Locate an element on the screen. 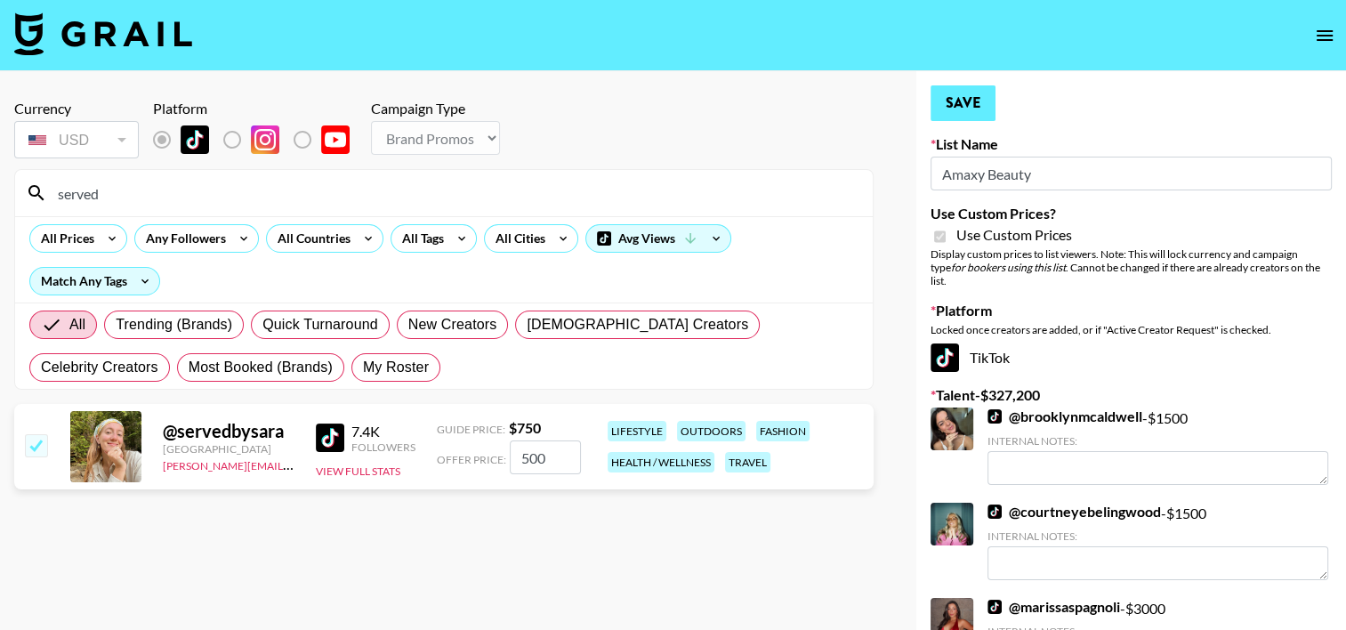 The width and height of the screenshot is (1346, 630). label: Talent - $ 327,200 is located at coordinates (1131, 395).